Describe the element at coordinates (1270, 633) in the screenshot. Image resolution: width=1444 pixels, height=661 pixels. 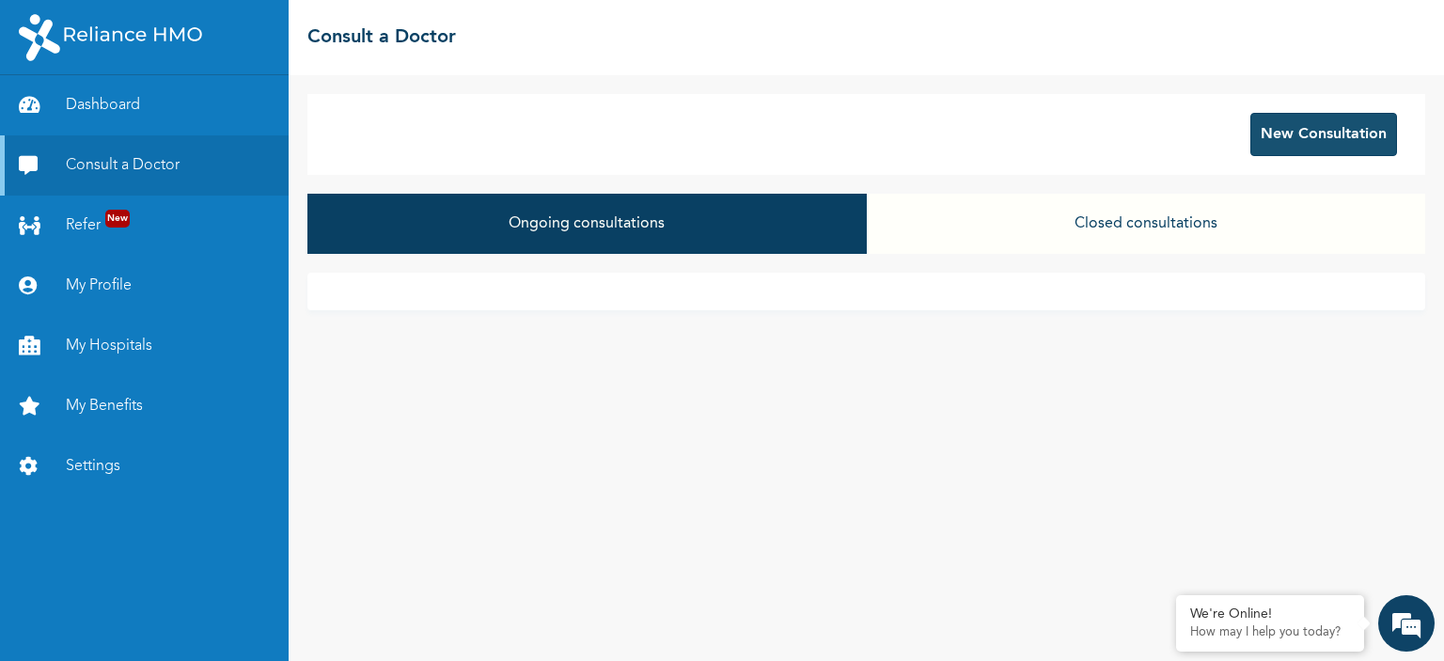
I see `p: How may I help you today?` at that location.